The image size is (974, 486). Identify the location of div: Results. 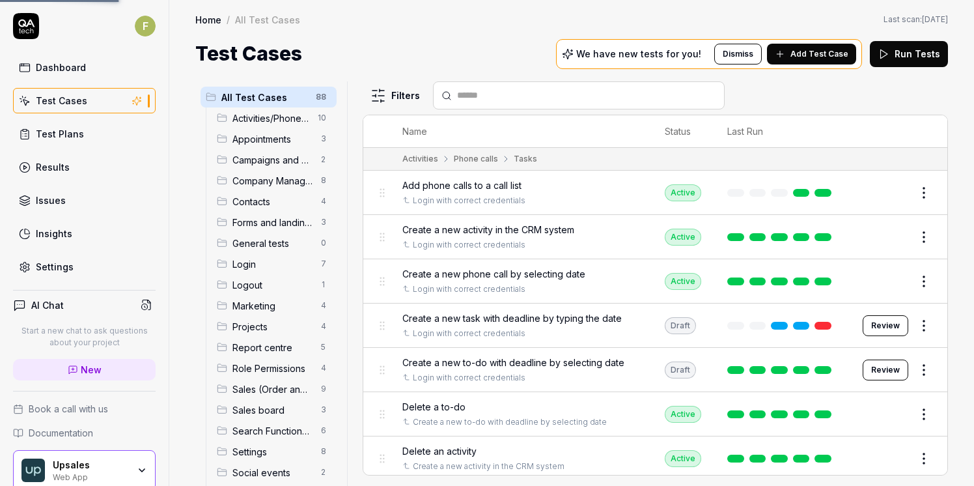
(53, 167).